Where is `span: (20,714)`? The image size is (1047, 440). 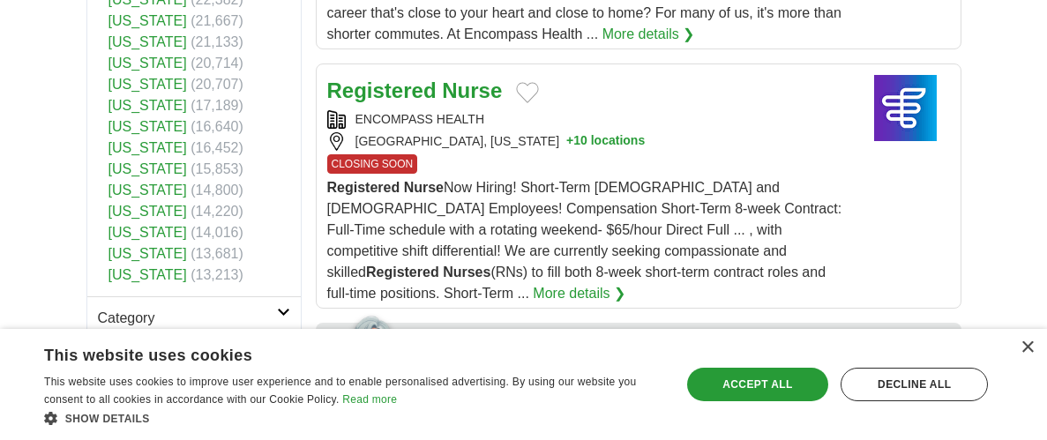
span: (20,714) is located at coordinates (217, 63).